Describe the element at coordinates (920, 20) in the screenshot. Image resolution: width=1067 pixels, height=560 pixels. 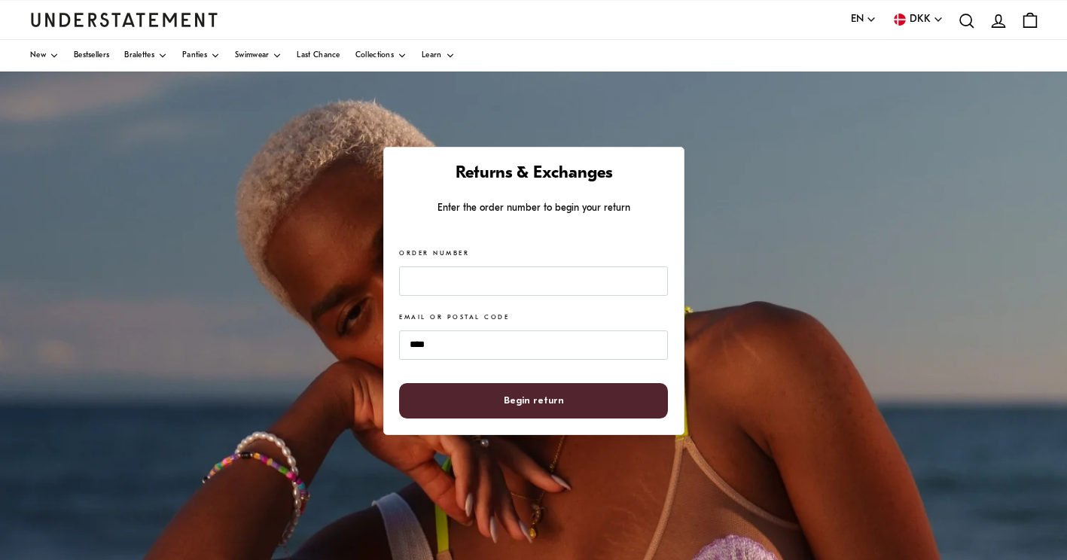
I see `span: DKK` at that location.